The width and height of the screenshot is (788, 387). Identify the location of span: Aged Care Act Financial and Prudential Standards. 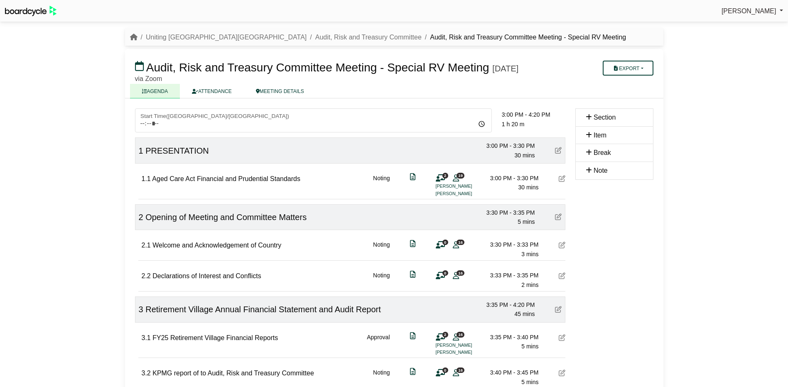
(226, 179).